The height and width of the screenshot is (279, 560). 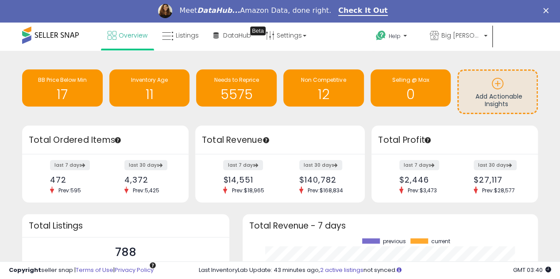 I want to click on span: Selling @ Max, so click(x=410, y=80).